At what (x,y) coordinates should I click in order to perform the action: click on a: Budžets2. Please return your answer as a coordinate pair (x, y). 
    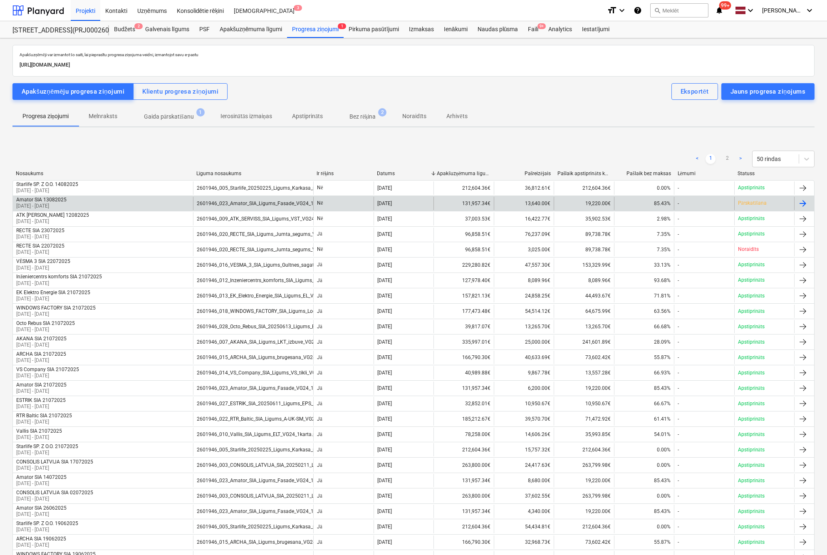
    Looking at the image, I should click on (124, 30).